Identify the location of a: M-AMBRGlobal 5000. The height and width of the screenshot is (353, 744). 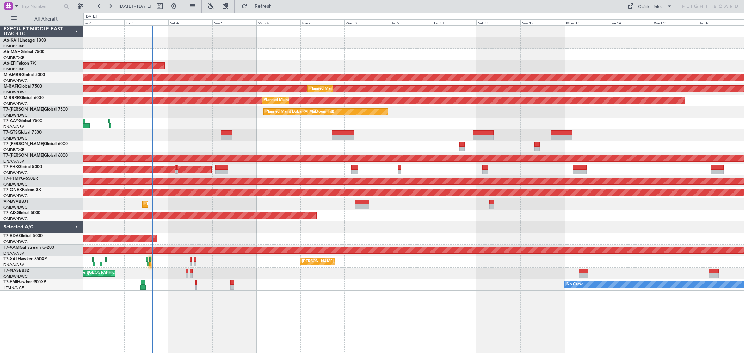
(24, 75).